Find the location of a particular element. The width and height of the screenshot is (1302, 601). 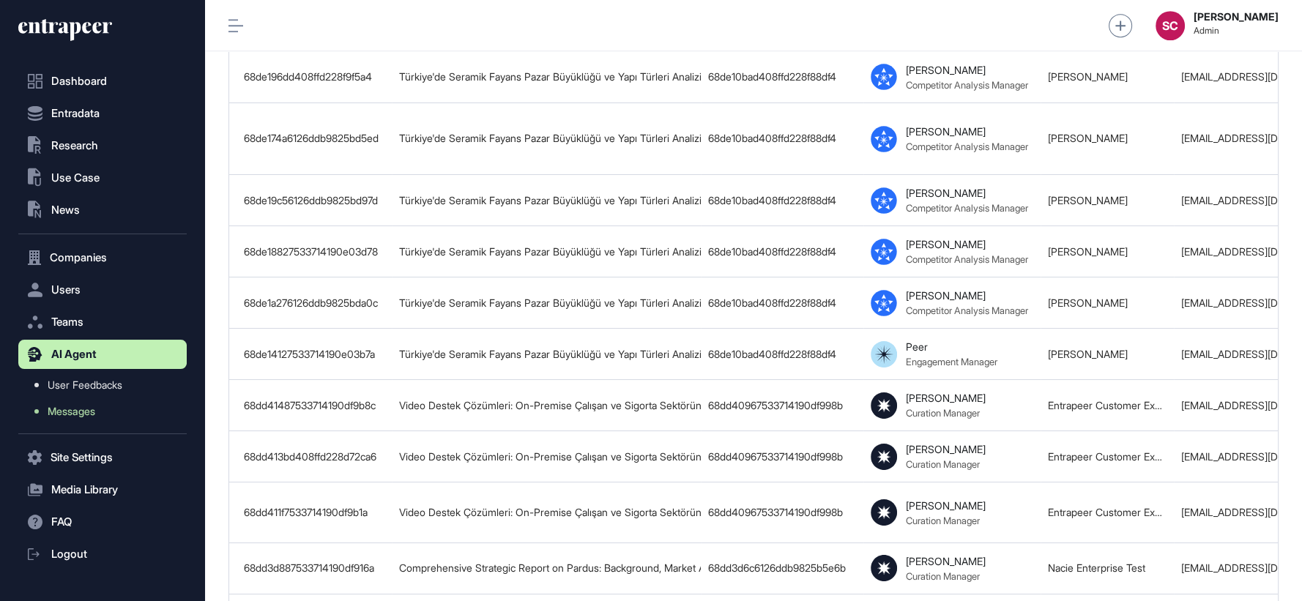

div: 68de14127533714190e03b7a is located at coordinates (314, 355).